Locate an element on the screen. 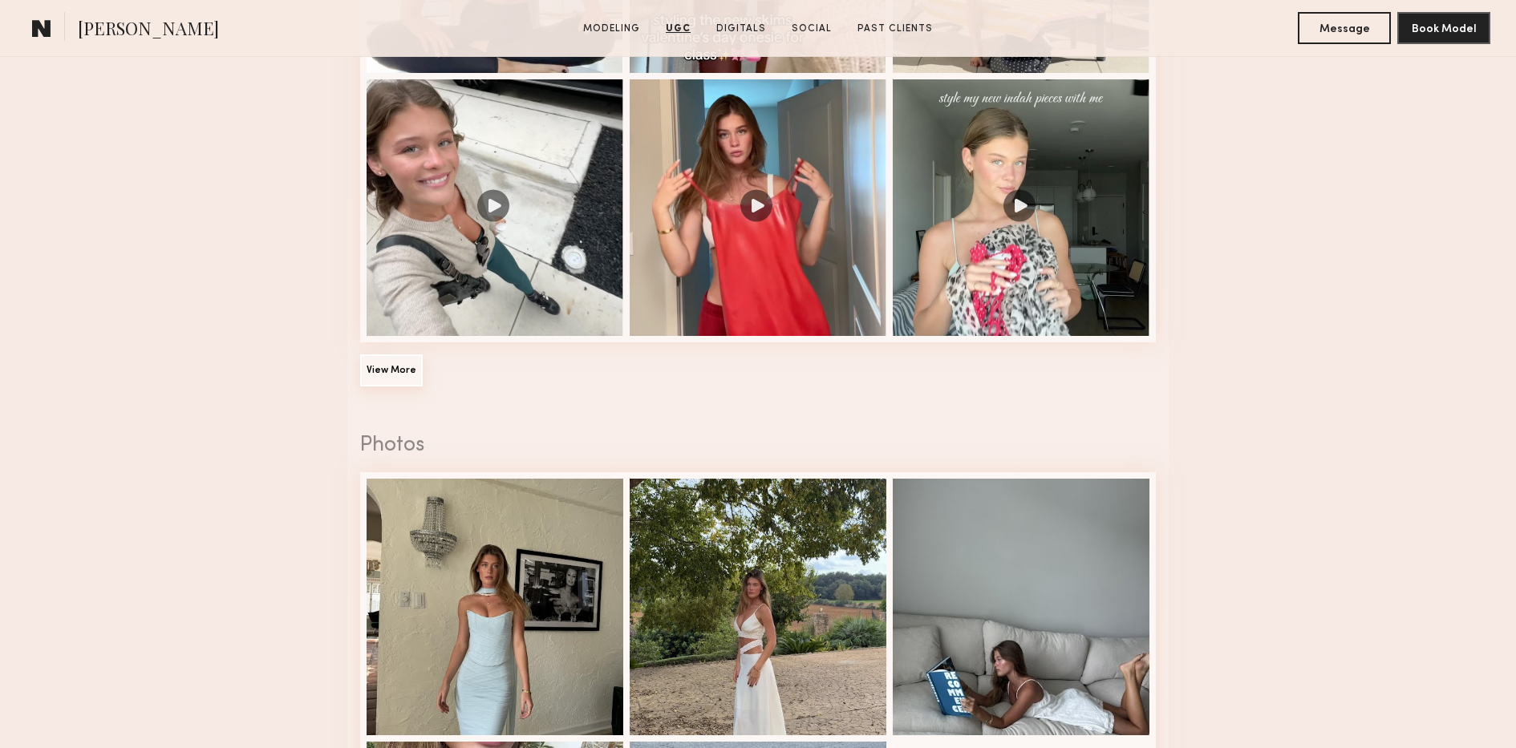  a: Social is located at coordinates (812, 29).